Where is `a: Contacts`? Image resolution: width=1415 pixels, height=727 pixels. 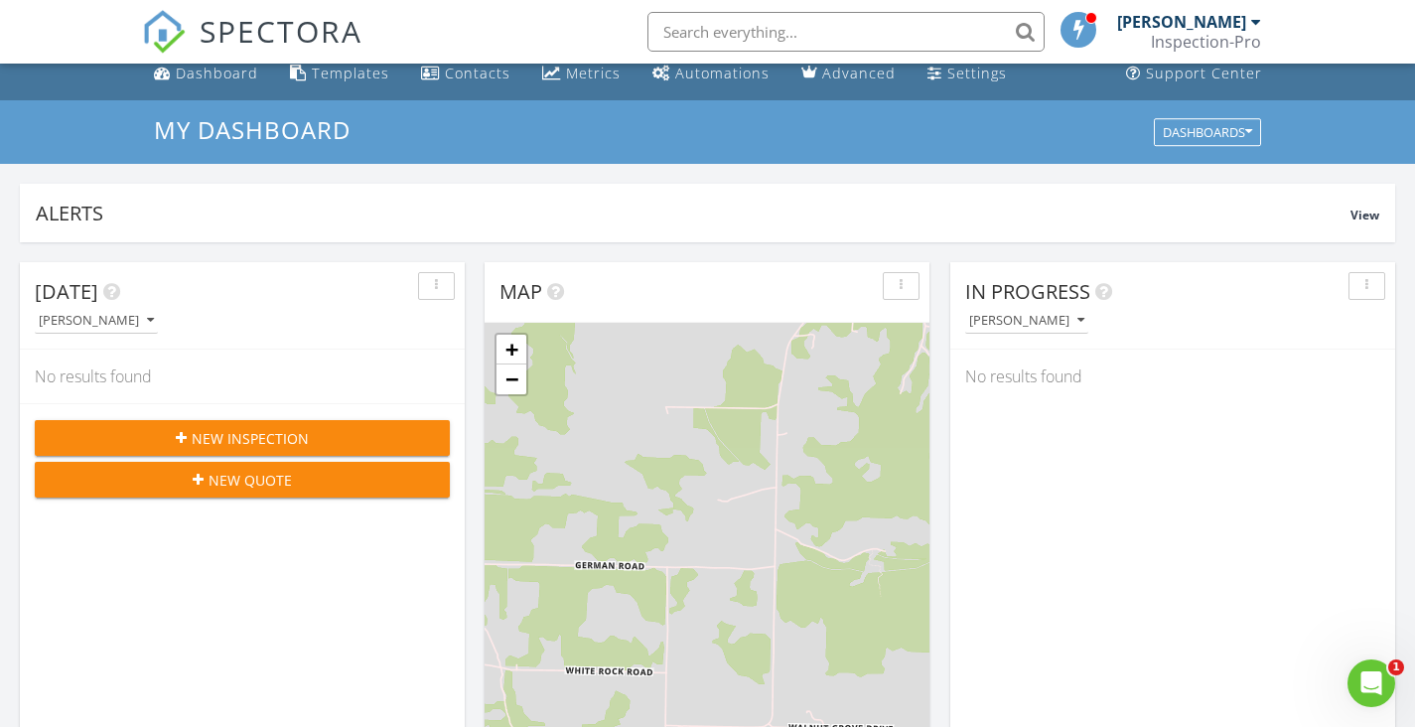 a: Contacts is located at coordinates (466, 73).